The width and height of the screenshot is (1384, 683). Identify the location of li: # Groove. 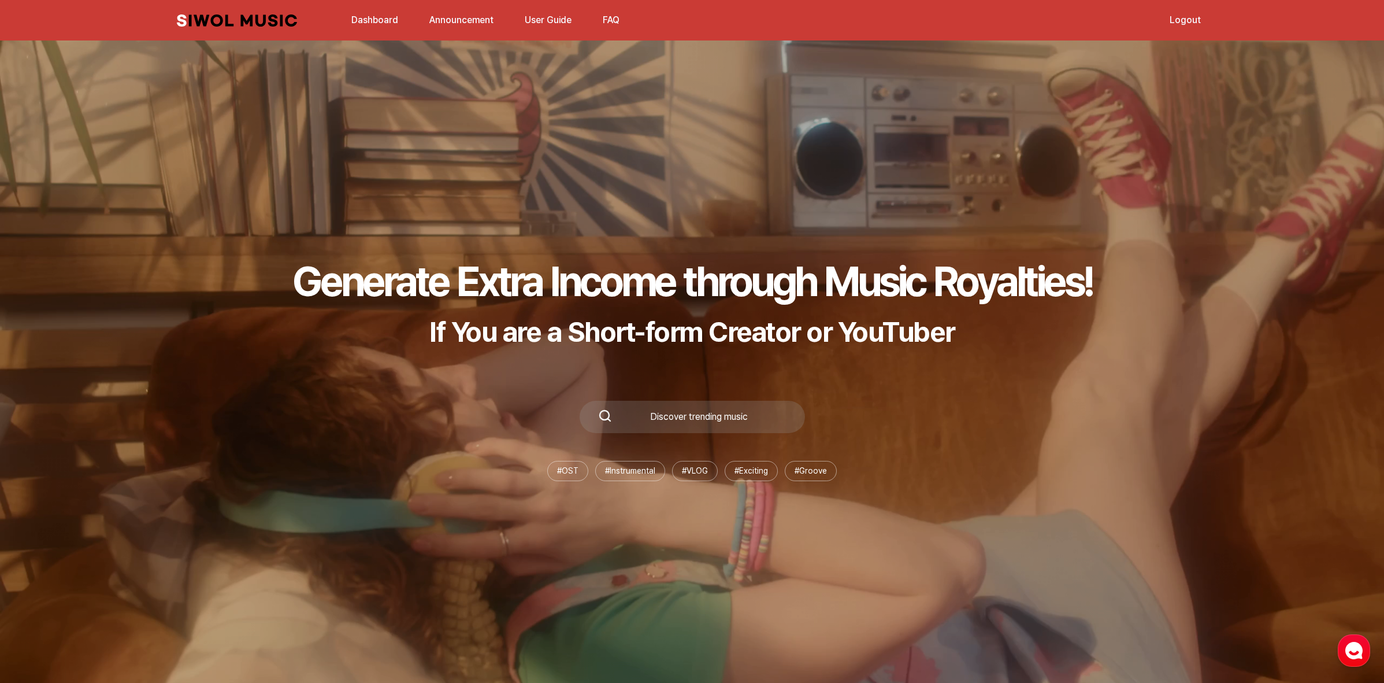
(811, 470).